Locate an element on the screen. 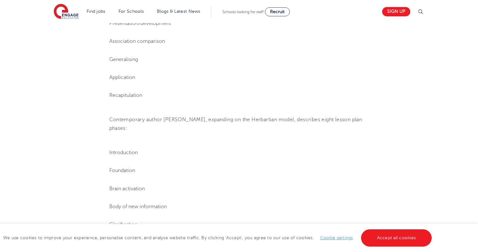 Image resolution: width=478 pixels, height=252 pixels. span: We use cookies to improve your experience, personalise content, and analyse website traffic. By c... is located at coordinates (218, 237).